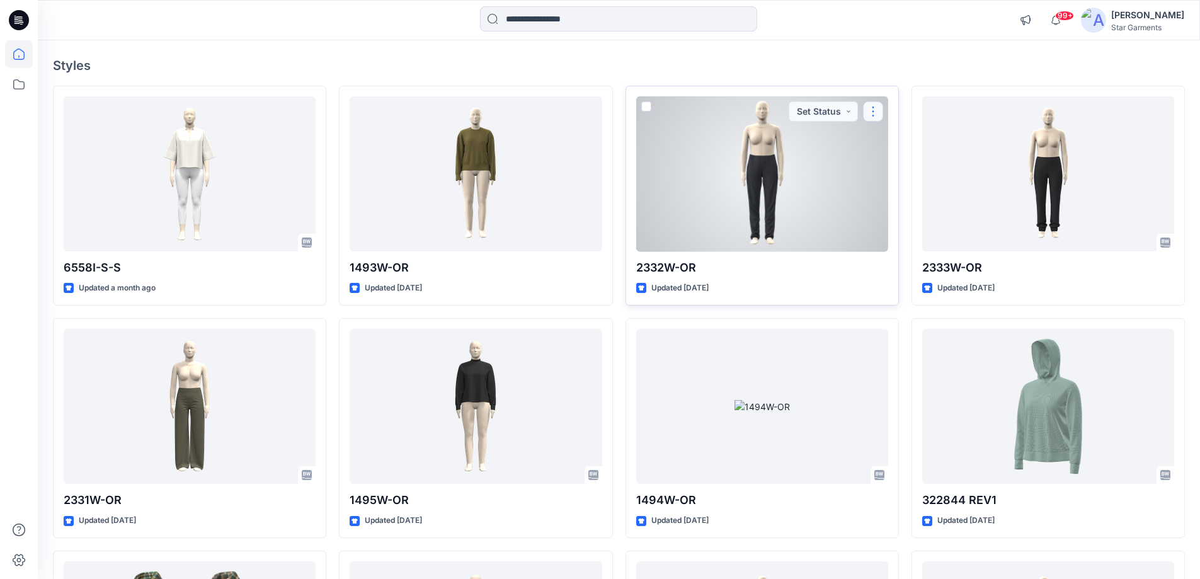  What do you see at coordinates (1094, 20) in the screenshot?
I see `img: avatar` at bounding box center [1094, 20].